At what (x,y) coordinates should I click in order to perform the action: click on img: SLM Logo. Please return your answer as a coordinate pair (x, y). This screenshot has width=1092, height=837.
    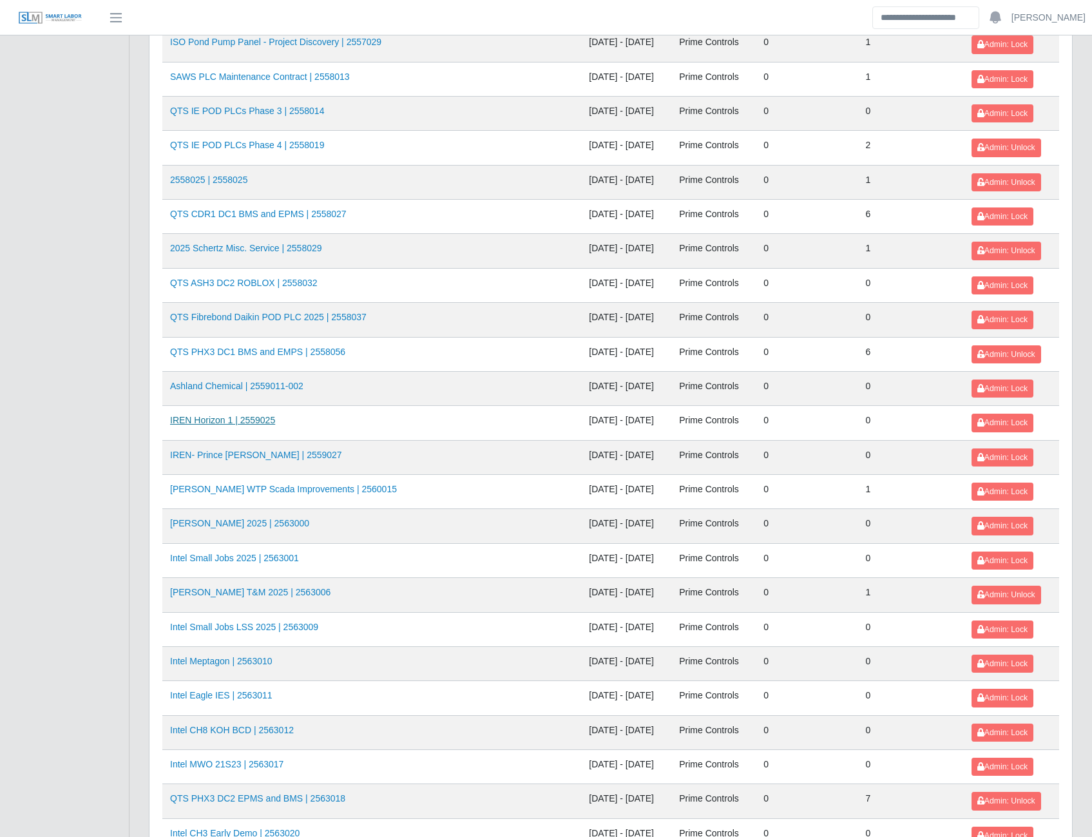
    Looking at the image, I should click on (50, 18).